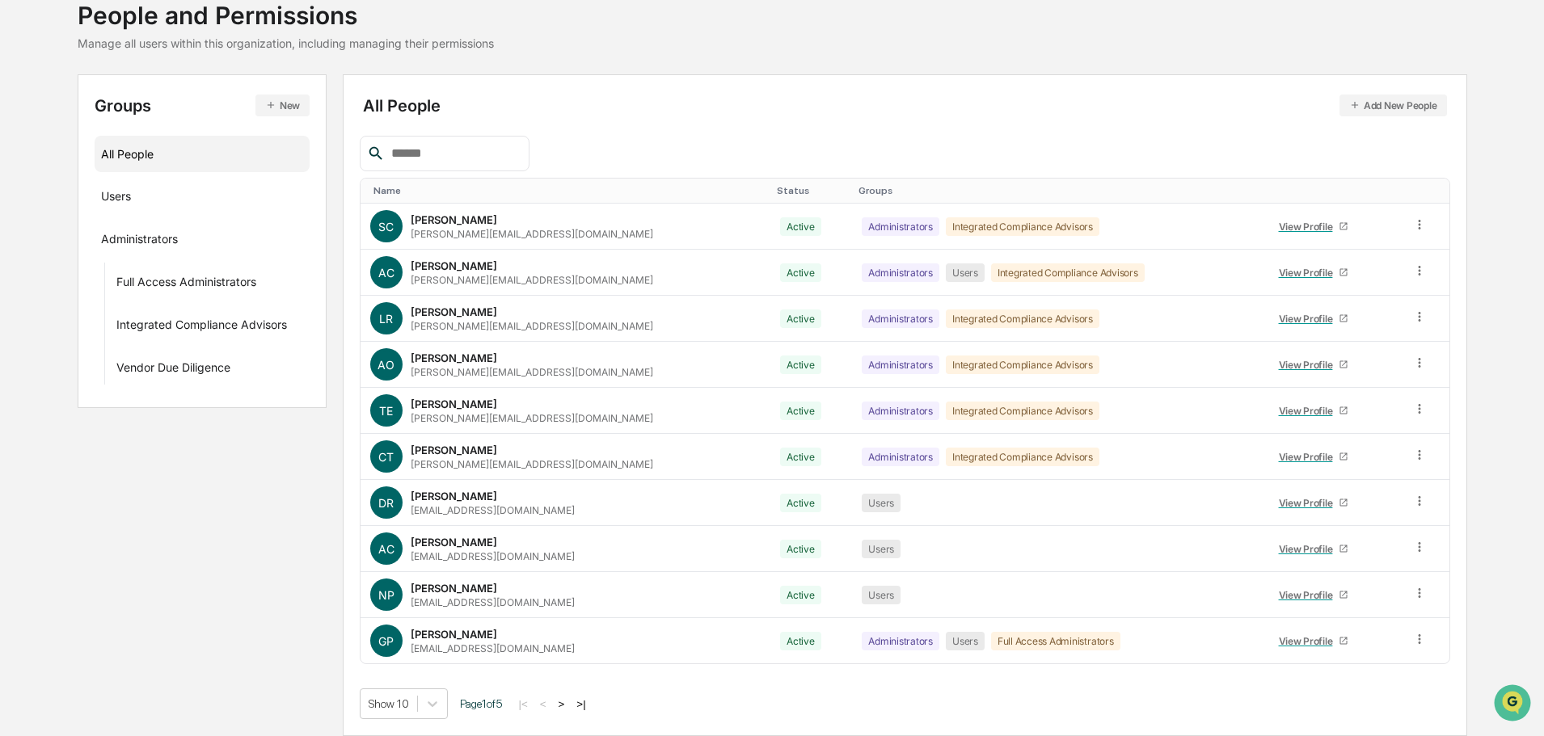  I want to click on span: Pylon, so click(178, 280).